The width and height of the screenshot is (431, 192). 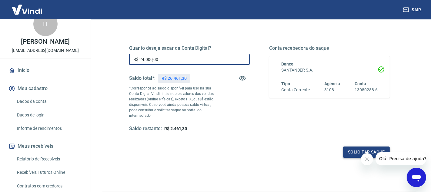 What do you see at coordinates (366, 90) in the screenshot?
I see `h6: 13080288-6` at bounding box center [366, 90].